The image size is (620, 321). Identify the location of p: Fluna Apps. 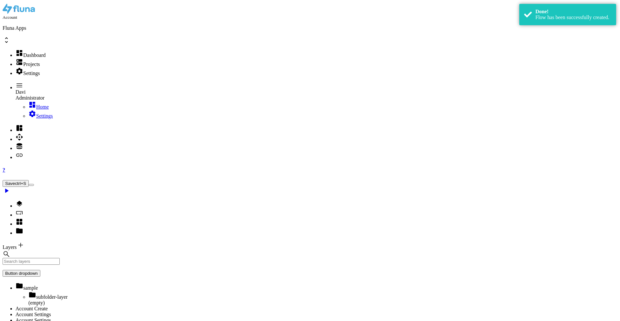
(310, 28).